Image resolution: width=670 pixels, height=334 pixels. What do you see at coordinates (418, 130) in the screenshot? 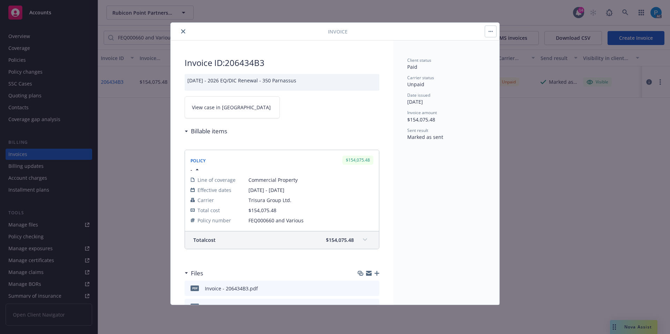
I see `span: Sent result` at bounding box center [418, 130].